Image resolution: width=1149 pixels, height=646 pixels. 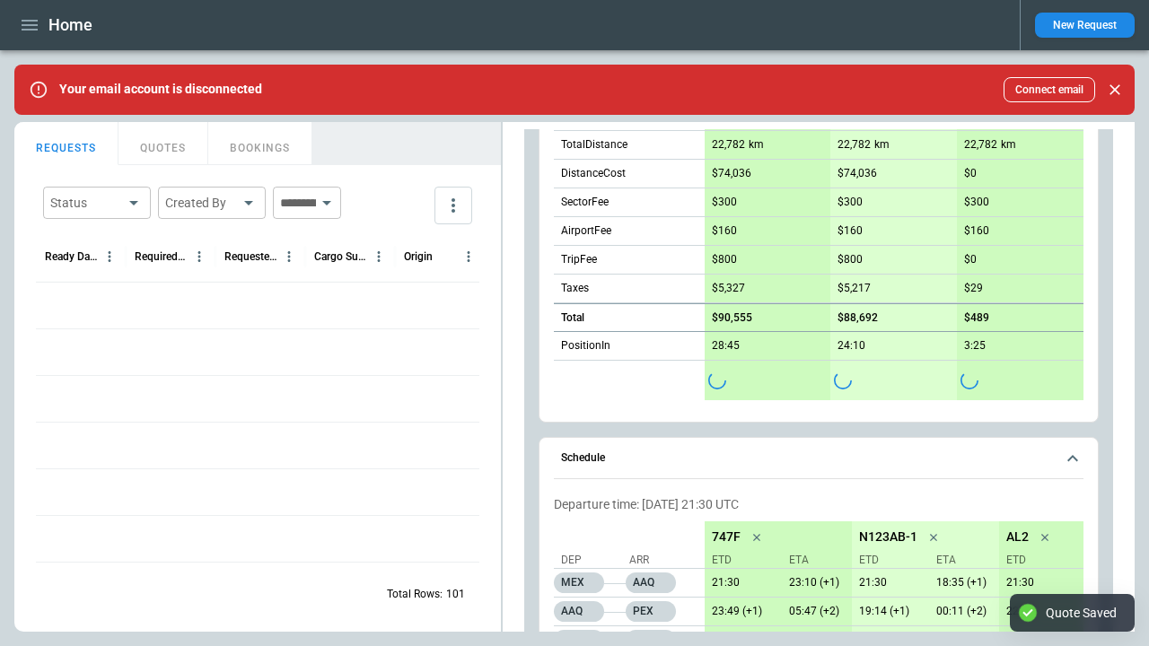 I want to click on p: PEX, so click(x=651, y=611).